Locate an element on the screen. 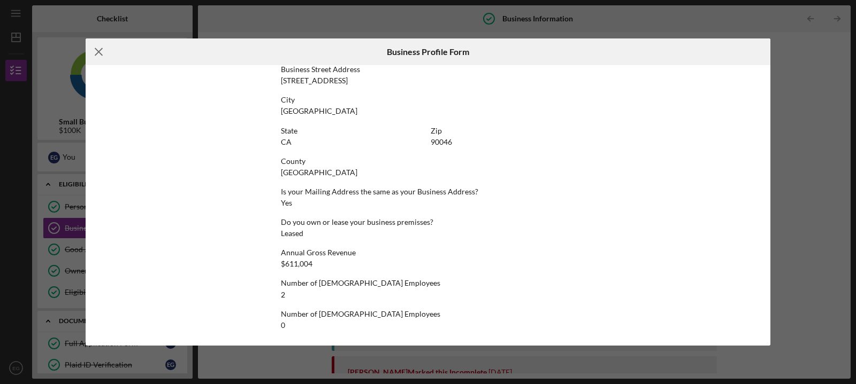  div: Zip is located at coordinates (503, 131).